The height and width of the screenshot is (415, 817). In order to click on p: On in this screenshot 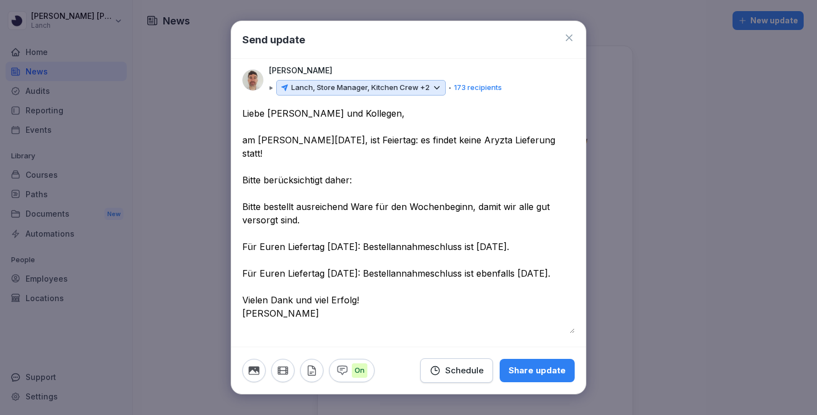, I will do `click(359, 371)`.